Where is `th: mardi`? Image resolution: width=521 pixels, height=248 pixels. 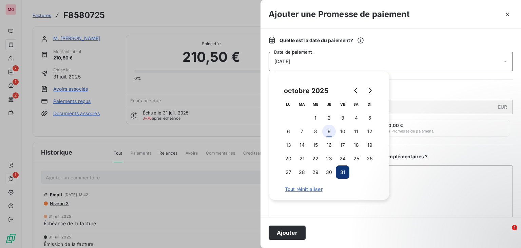
th: mardi is located at coordinates (302, 104).